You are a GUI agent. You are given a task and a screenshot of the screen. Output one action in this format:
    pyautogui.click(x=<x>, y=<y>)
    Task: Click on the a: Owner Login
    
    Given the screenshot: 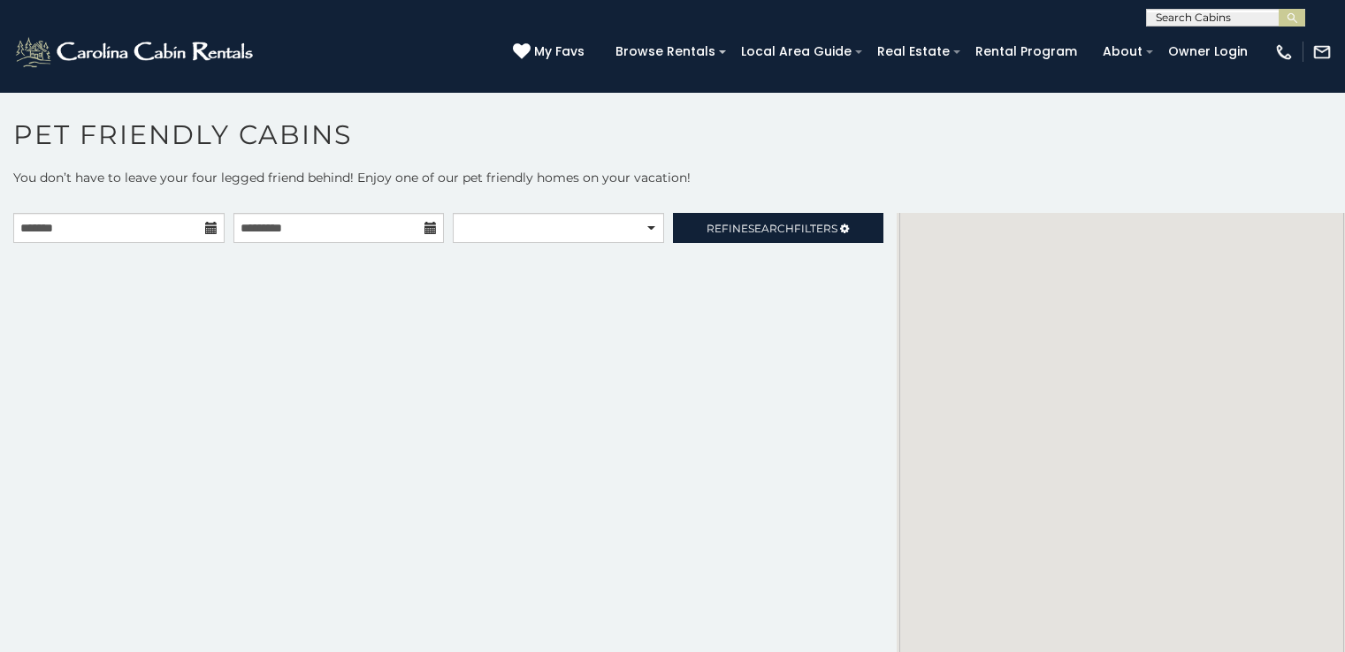 What is the action you would take?
    pyautogui.click(x=1208, y=51)
    